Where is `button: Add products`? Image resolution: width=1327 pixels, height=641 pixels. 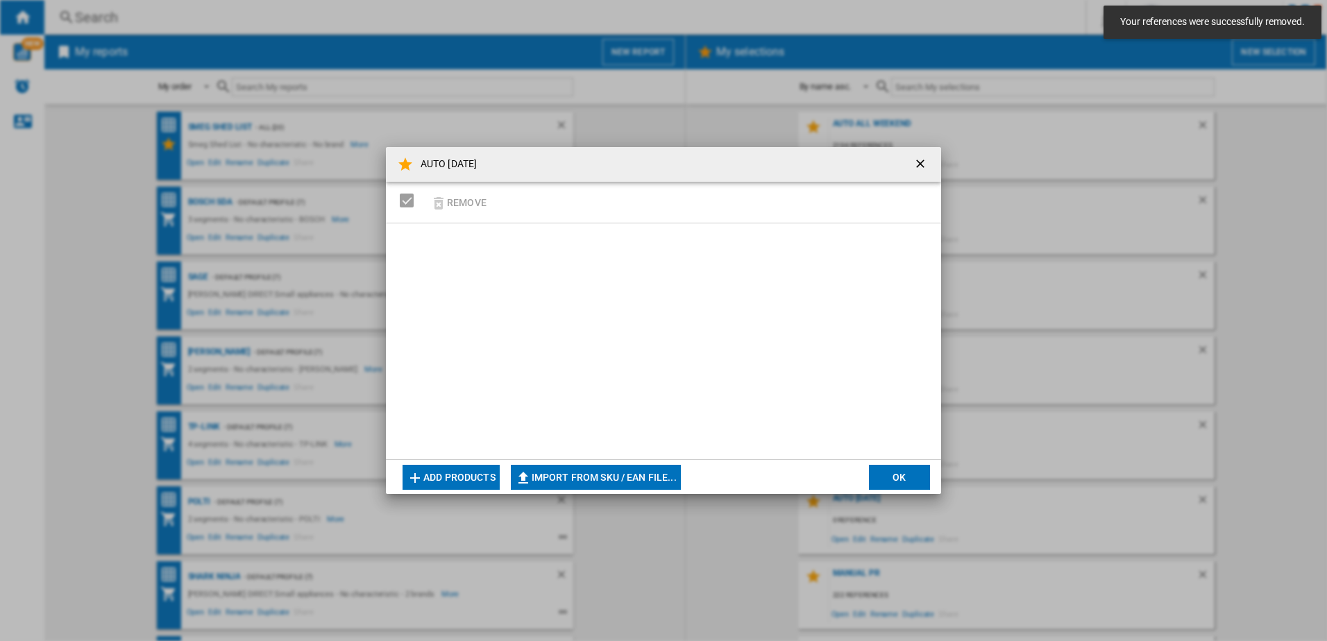
button: Add products is located at coordinates (451, 477).